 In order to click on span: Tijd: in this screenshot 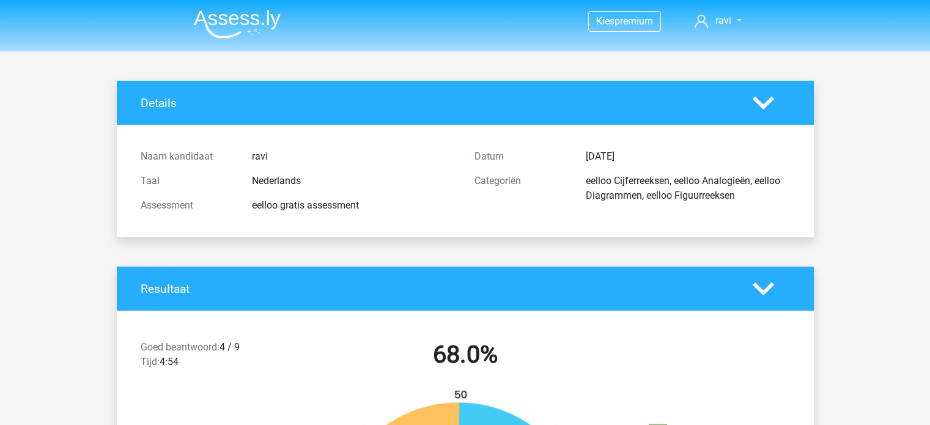, I will do `click(150, 361)`.